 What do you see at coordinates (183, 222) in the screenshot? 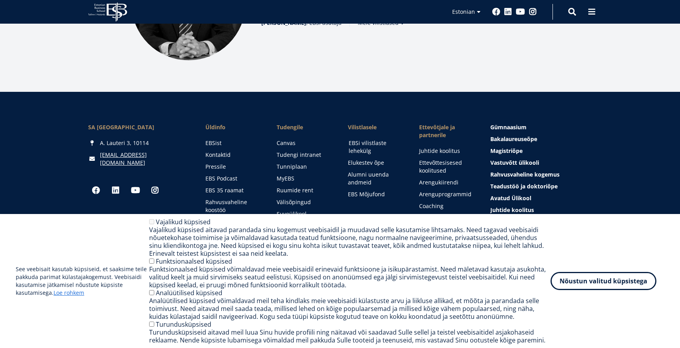
I see `label: Vajalikud küpsised` at bounding box center [183, 222].